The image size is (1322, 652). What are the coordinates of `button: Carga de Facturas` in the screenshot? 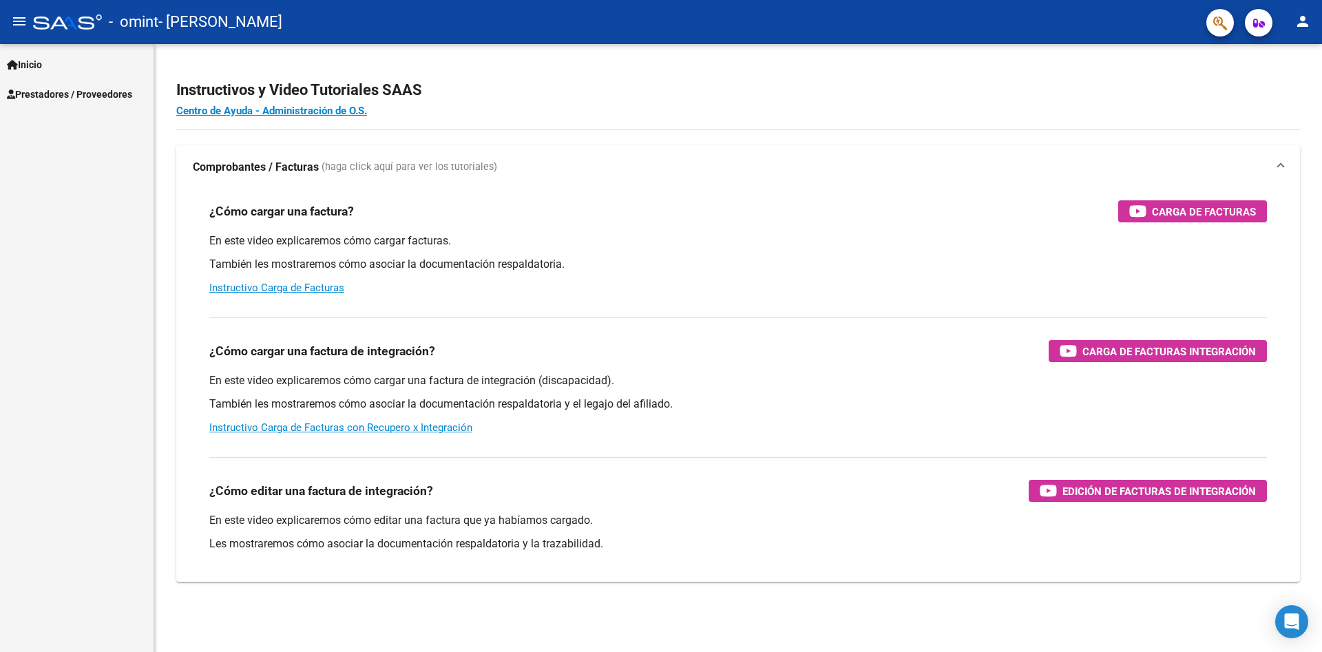 It's located at (1193, 211).